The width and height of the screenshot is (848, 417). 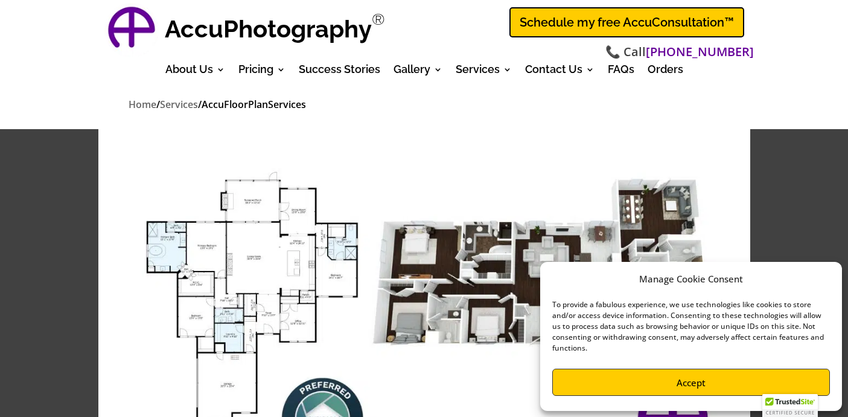 I want to click on span: AccuFloorPlanServices, so click(x=253, y=104).